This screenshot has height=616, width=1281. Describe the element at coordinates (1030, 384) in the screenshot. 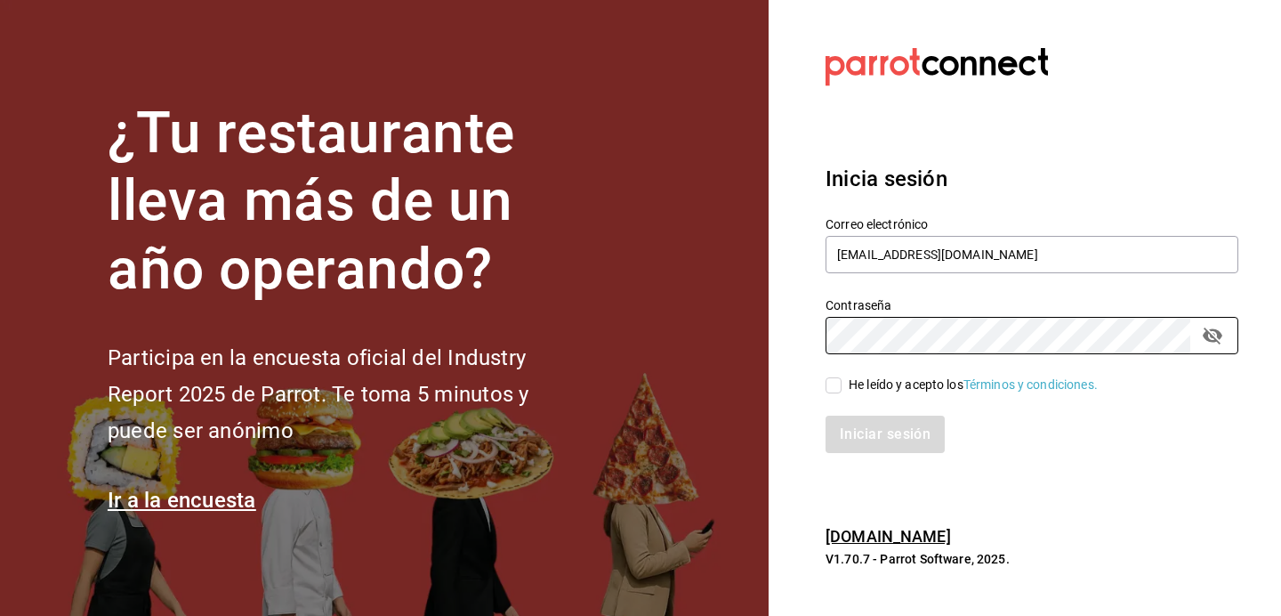

I see `a: Términos y condiciones.` at that location.